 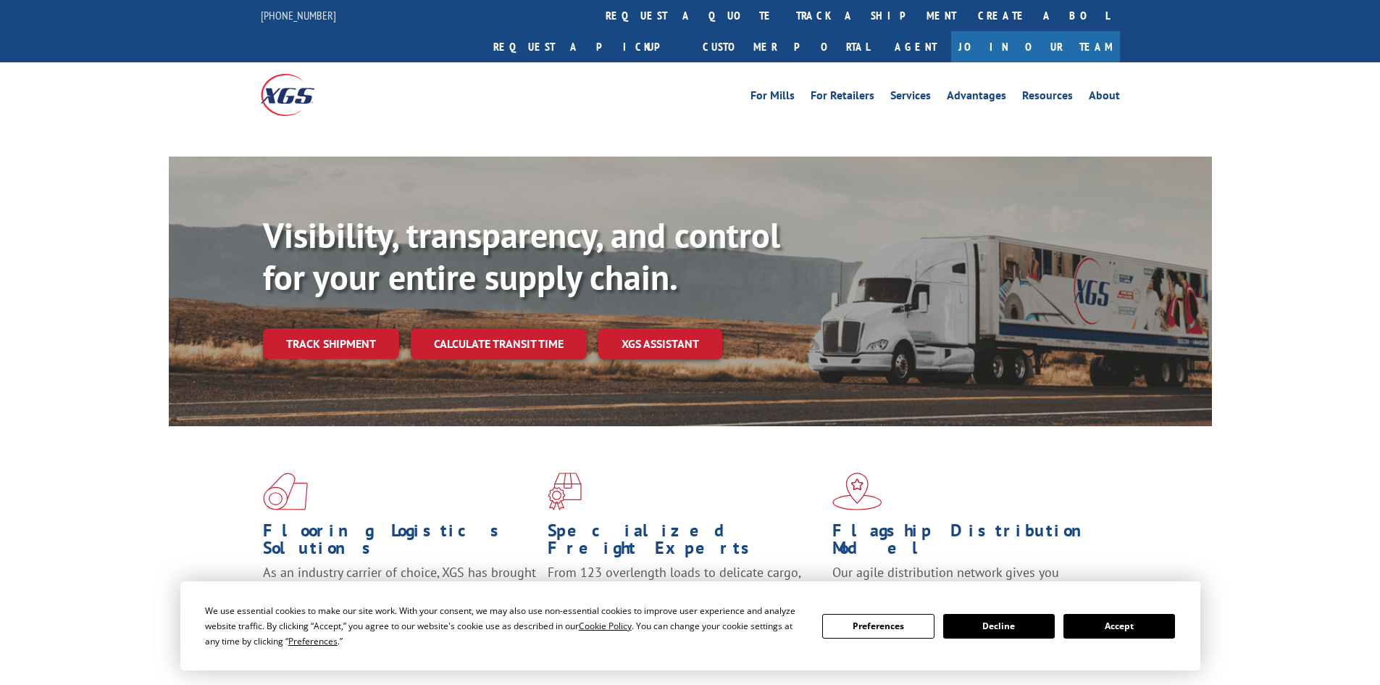 What do you see at coordinates (400, 543) in the screenshot?
I see `h1: Flooring Logistics Solutions` at bounding box center [400, 543].